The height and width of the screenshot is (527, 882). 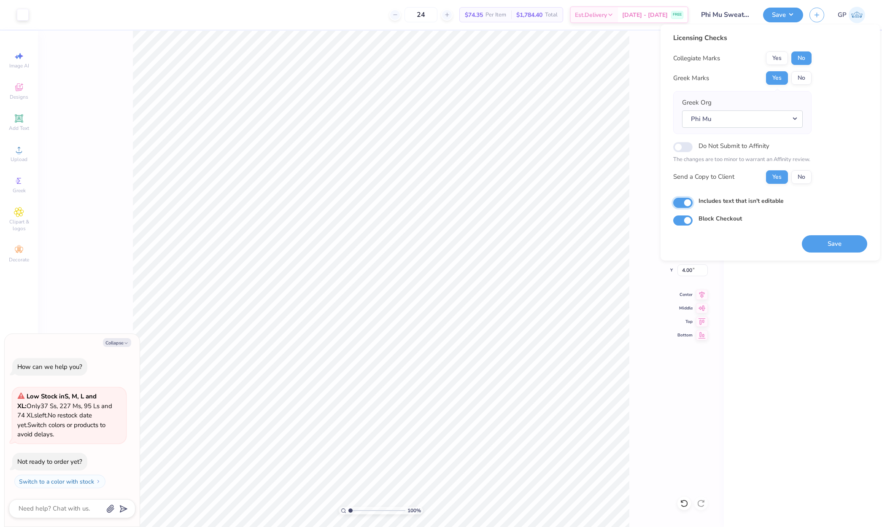 I want to click on div: Greek Marks, so click(x=691, y=78).